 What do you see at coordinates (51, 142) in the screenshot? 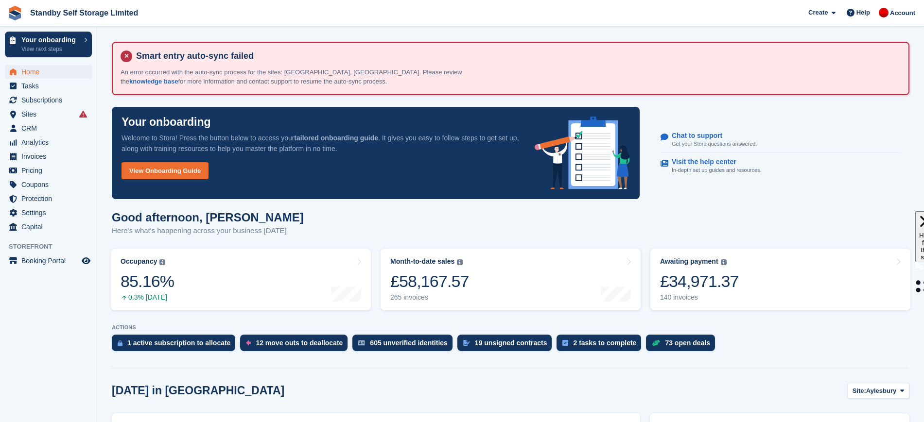
I see `span: Analytics` at bounding box center [51, 142].